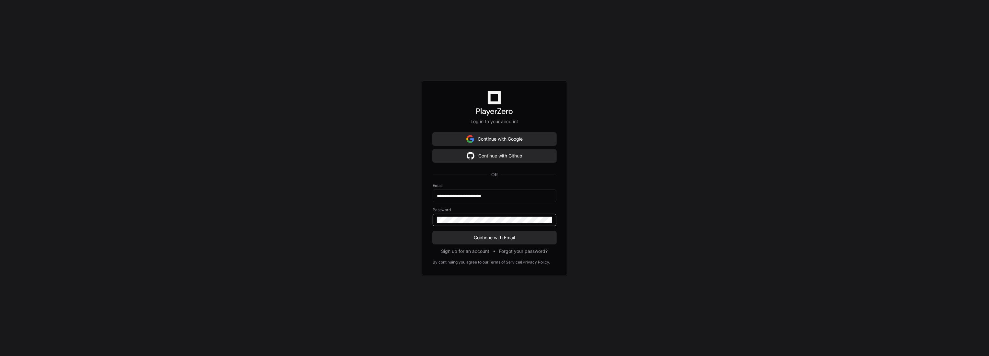 The width and height of the screenshot is (989, 356). I want to click on button: Forgot your password?, so click(524, 252).